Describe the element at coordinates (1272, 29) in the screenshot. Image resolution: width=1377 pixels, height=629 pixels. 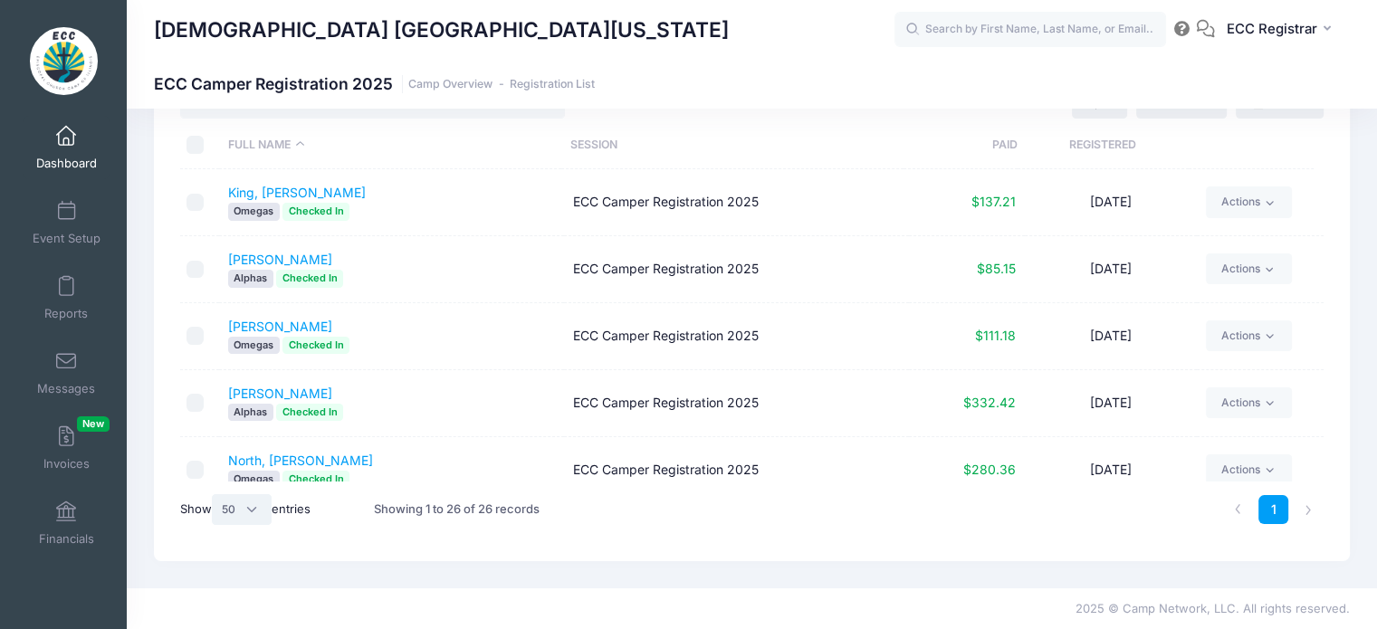
I see `span: ECC Registrar` at that location.